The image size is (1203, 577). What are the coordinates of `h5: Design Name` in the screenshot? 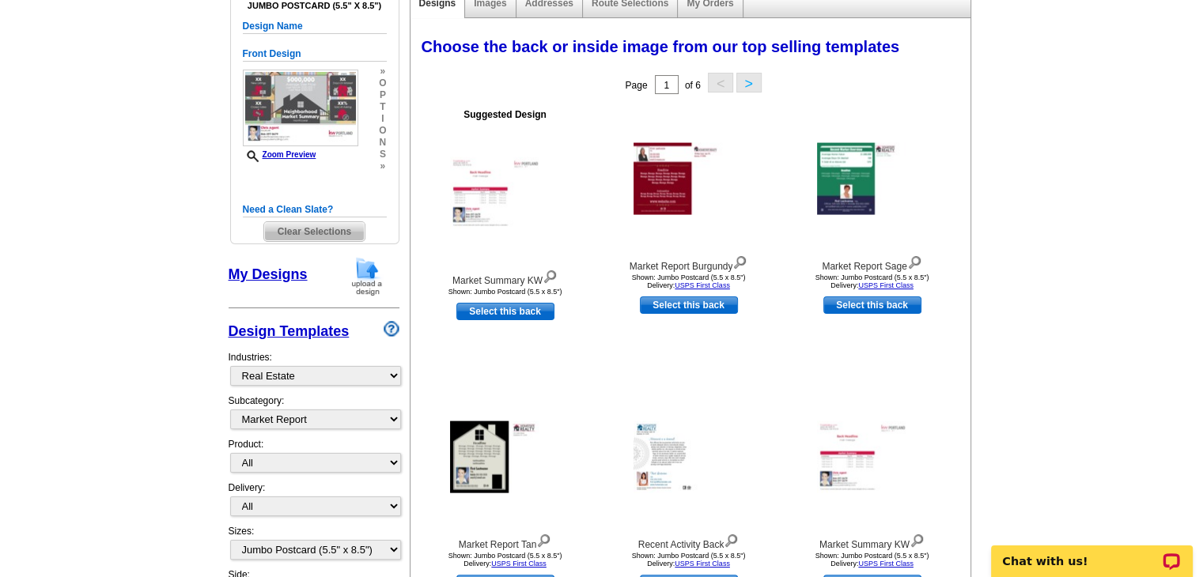 It's located at (315, 26).